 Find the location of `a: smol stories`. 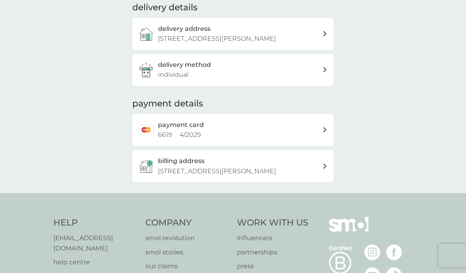

a: smol stories is located at coordinates (187, 252).